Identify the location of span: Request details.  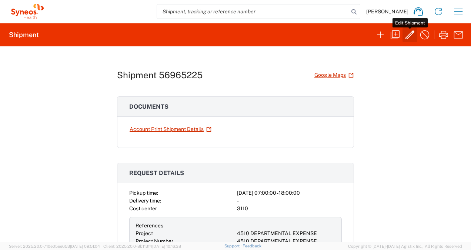
(157, 173).